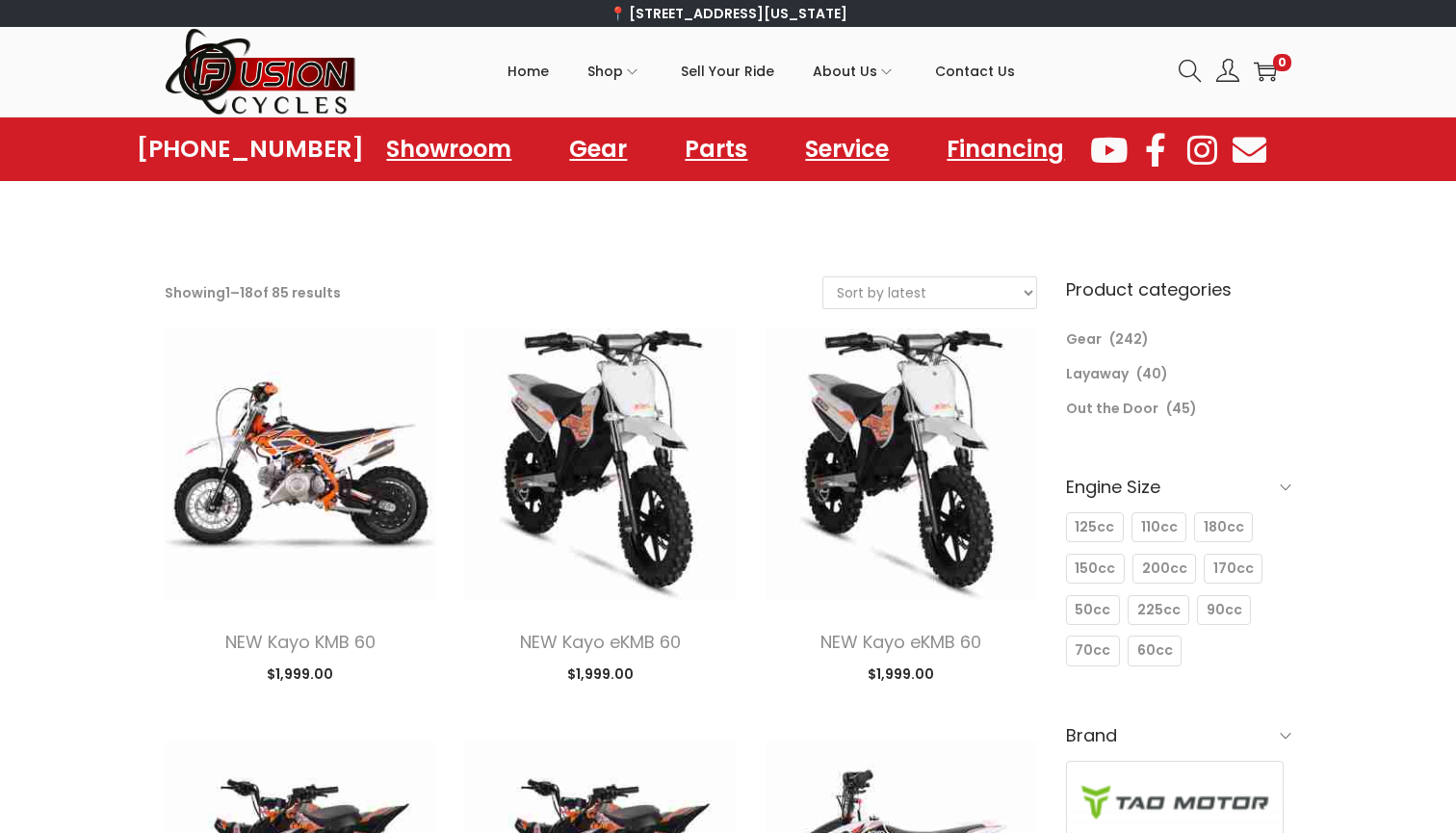 This screenshot has height=833, width=1456. Describe the element at coordinates (854, 71) in the screenshot. I see `a: About Us` at that location.